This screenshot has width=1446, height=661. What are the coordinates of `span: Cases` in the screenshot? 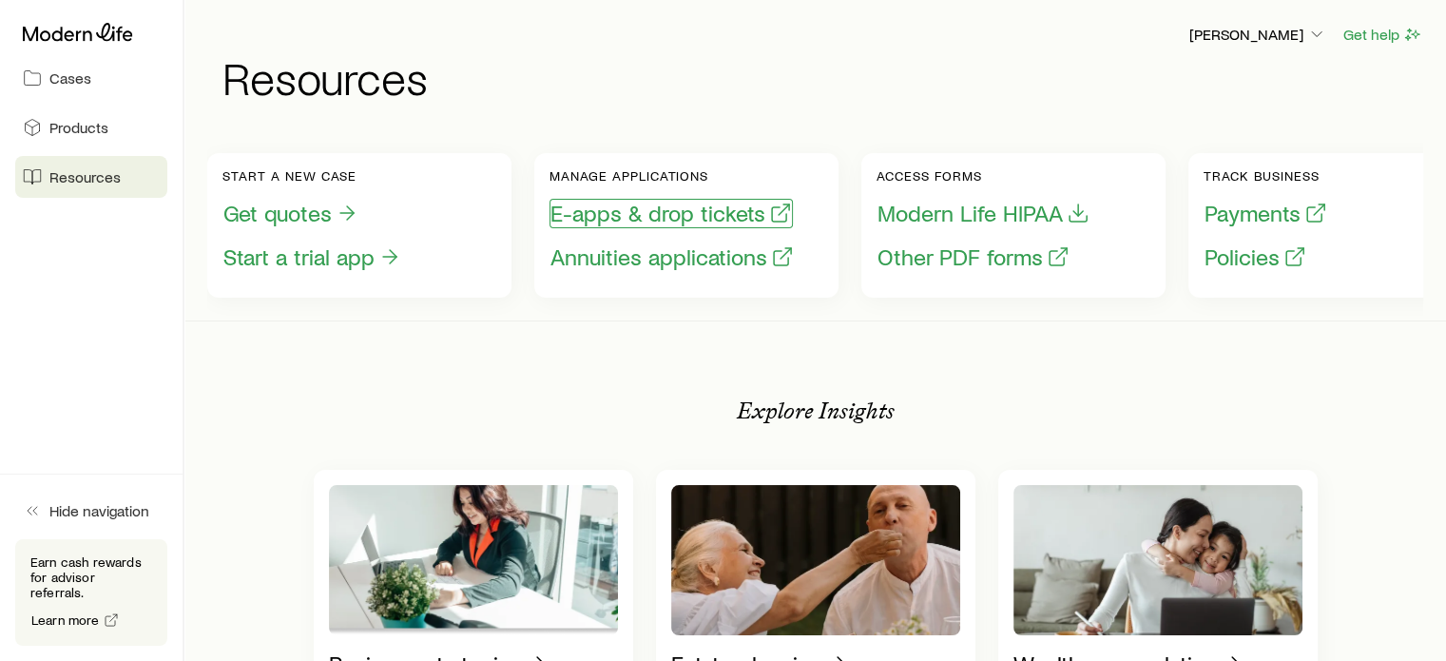 It's located at (70, 78).